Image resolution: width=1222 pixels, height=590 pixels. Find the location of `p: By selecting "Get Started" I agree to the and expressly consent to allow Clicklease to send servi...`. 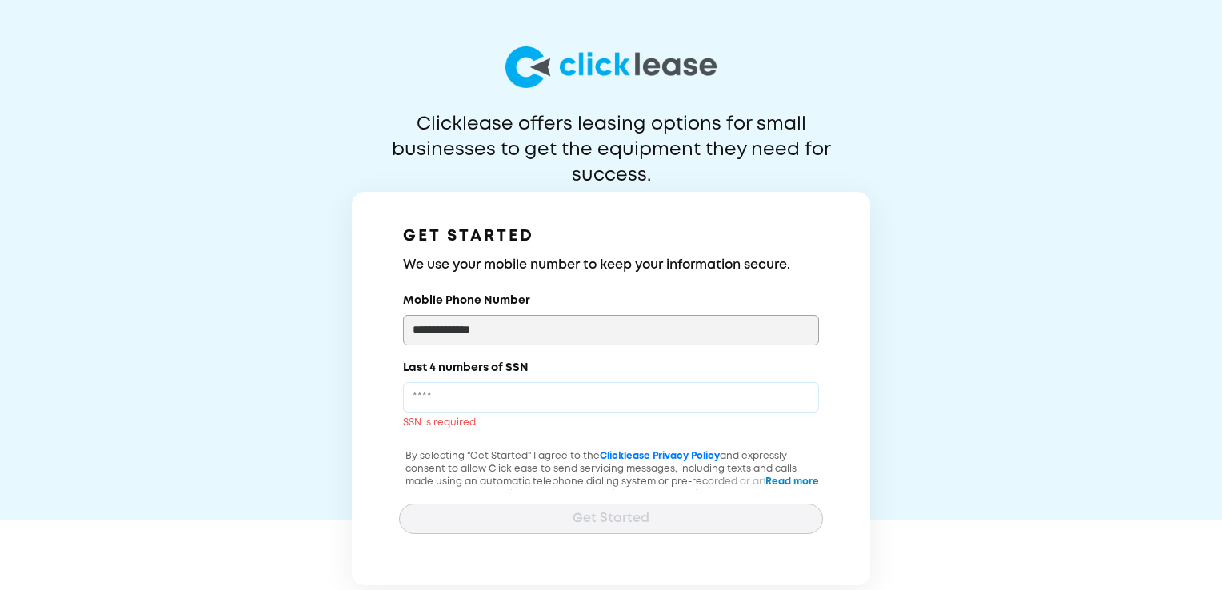

p: By selecting "Get Started" I agree to the and expressly consent to allow Clicklease to send servi... is located at coordinates (611, 489).